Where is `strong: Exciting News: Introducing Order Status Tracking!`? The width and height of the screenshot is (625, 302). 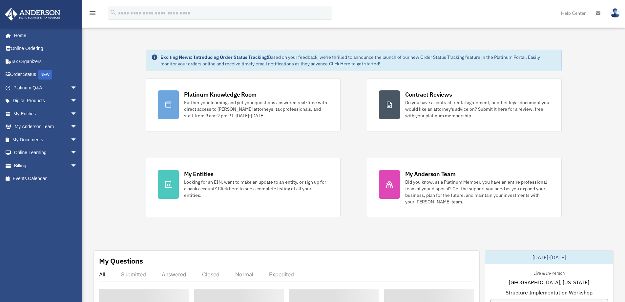 strong: Exciting News: Introducing Order Status Tracking! is located at coordinates (214, 57).